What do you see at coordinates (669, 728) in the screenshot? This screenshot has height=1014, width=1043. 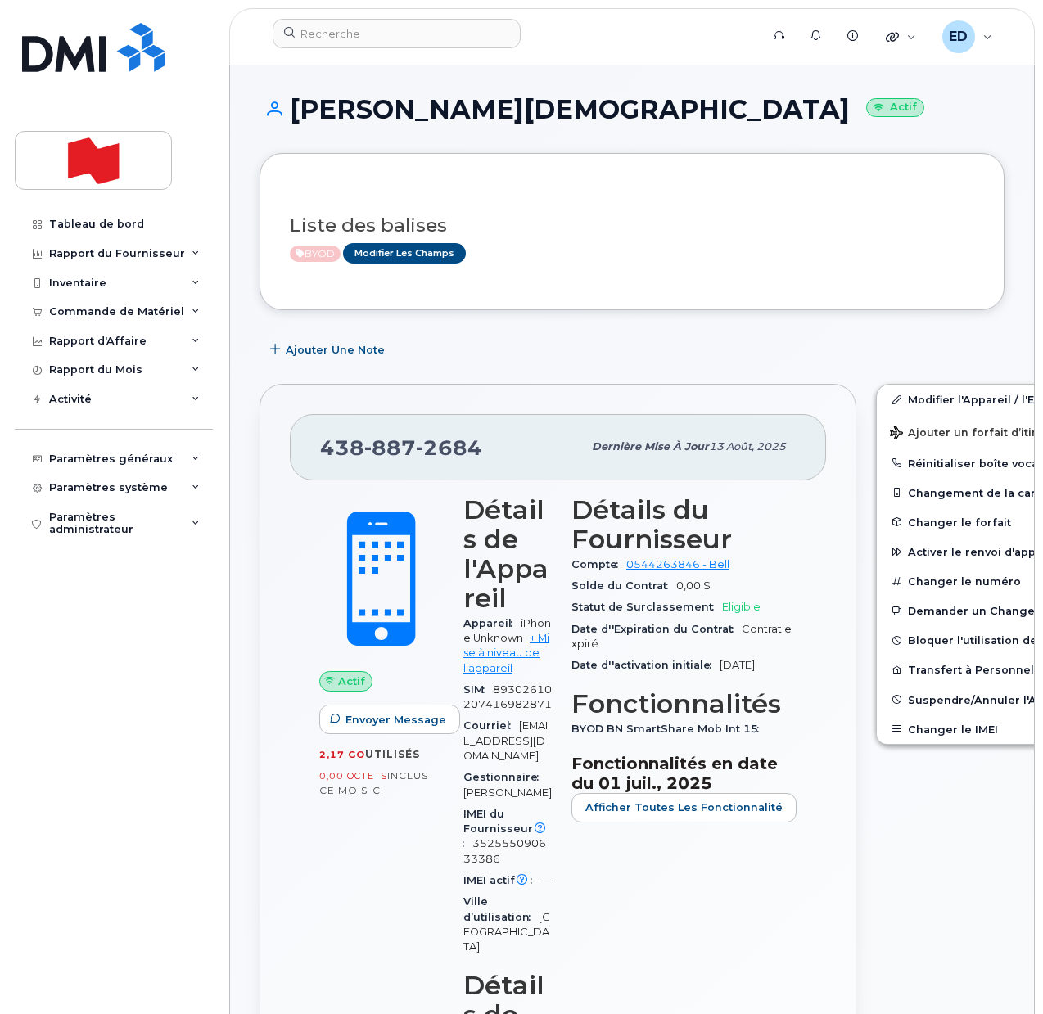 I see `span: BYOD BN SmartShare Mob Int 15` at bounding box center [669, 728].